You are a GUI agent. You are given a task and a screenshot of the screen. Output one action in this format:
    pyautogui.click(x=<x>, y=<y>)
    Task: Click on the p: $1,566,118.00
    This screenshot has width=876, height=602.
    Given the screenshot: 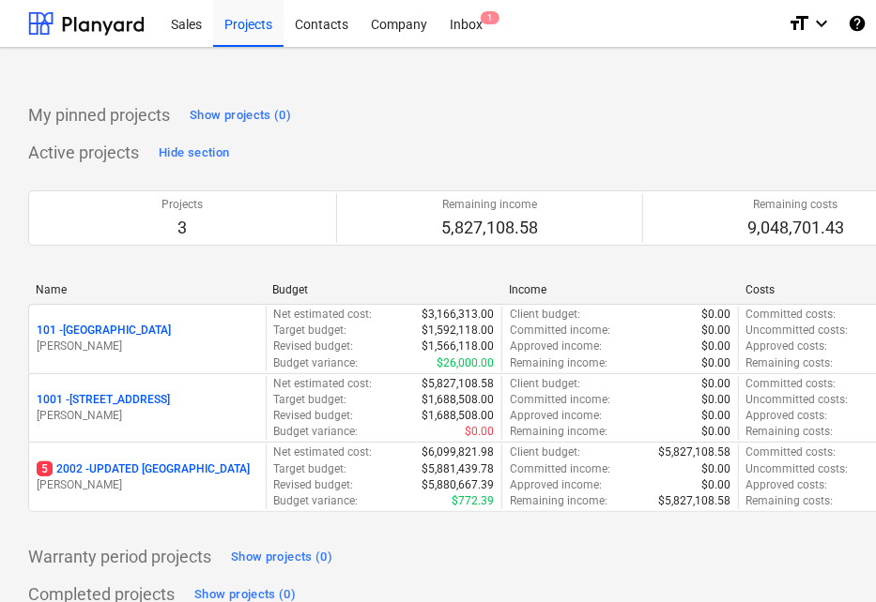 What is the action you would take?
    pyautogui.click(x=457, y=346)
    